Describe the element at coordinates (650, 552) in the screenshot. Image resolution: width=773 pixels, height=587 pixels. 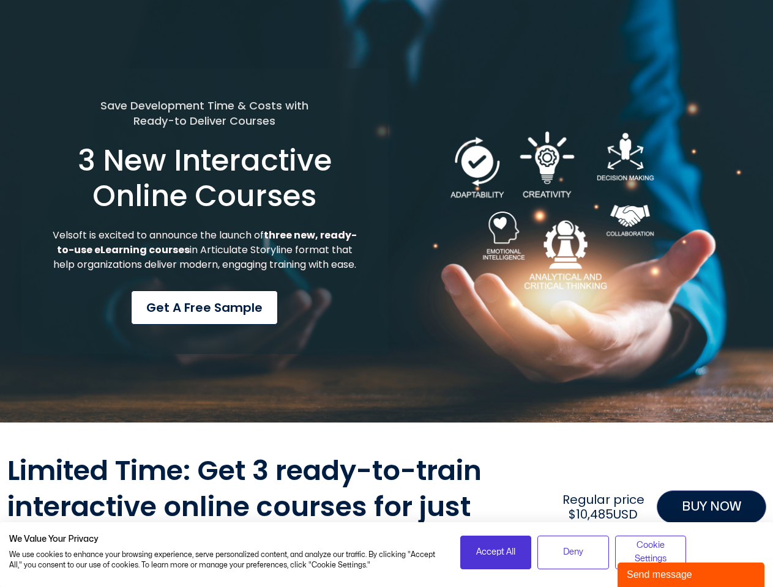
I see `span: Cookie Settings` at that location.